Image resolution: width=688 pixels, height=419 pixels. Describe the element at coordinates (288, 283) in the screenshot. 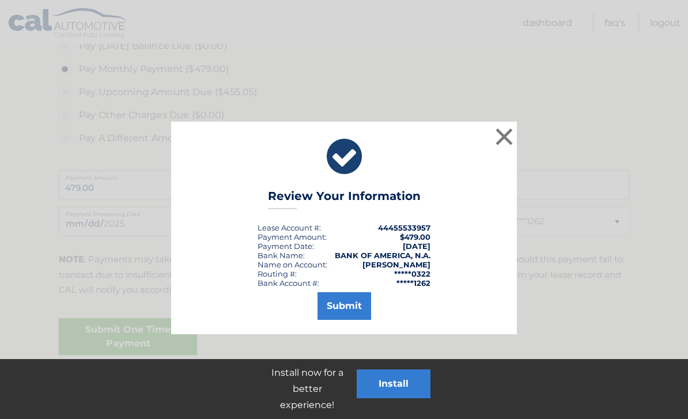

I see `div: Bank Account #:` at that location.